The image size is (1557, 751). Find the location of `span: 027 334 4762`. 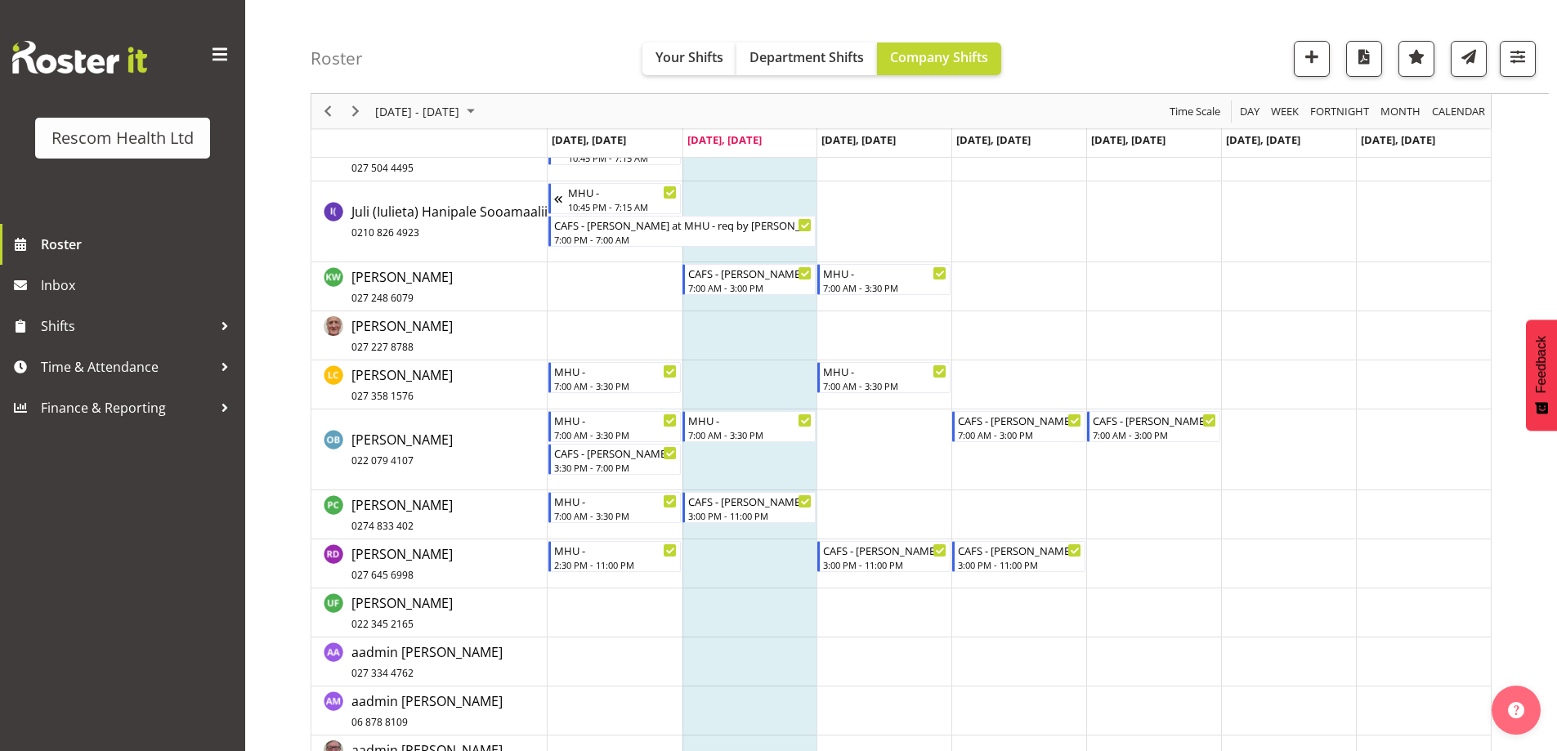

span: 027 334 4762 is located at coordinates (383, 673).